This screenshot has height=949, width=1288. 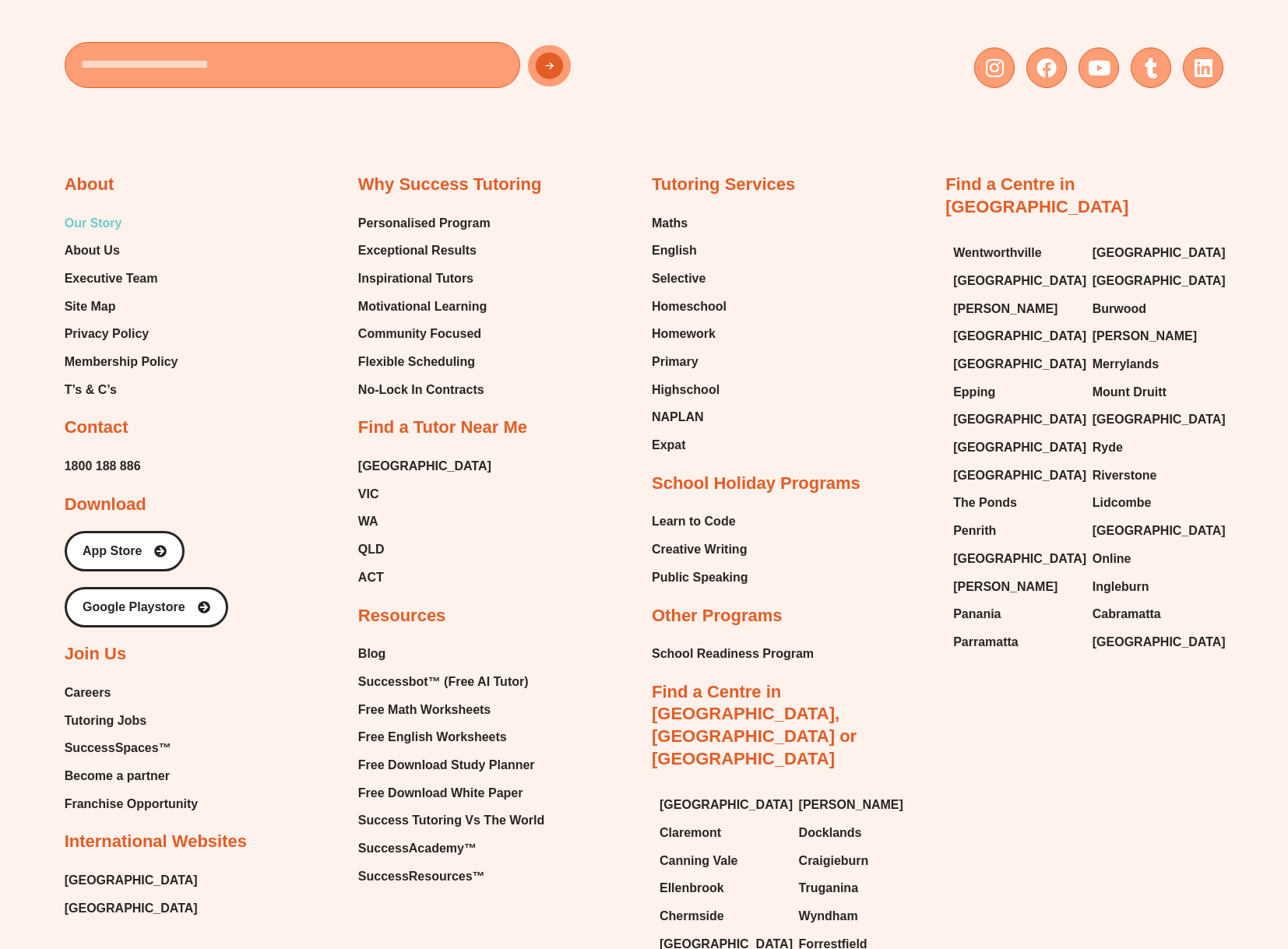 I want to click on span: Learn to Code, so click(x=694, y=522).